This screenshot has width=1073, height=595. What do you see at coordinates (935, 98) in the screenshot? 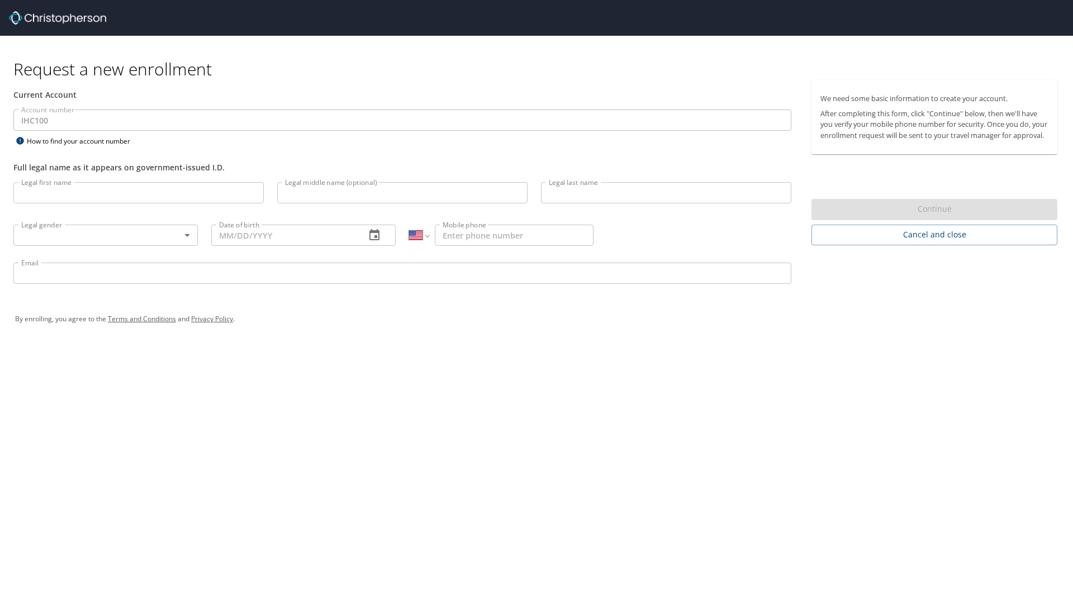
I see `p: We need some basic information to create your account.` at bounding box center [935, 98].